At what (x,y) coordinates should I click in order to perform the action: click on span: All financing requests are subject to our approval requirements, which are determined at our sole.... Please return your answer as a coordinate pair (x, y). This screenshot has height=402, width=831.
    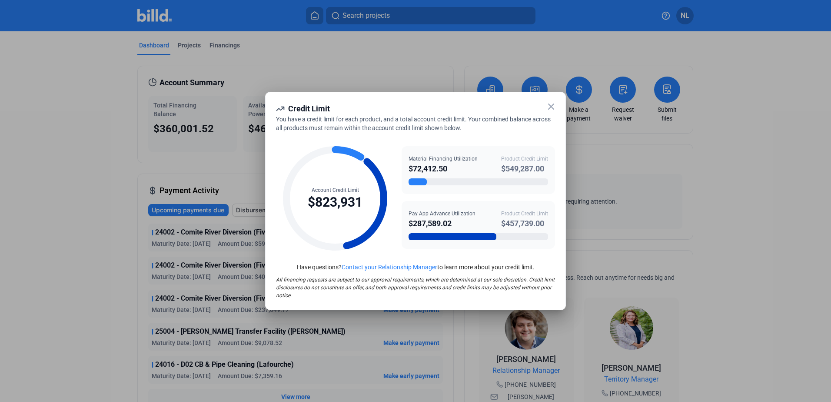
    Looking at the image, I should click on (415, 287).